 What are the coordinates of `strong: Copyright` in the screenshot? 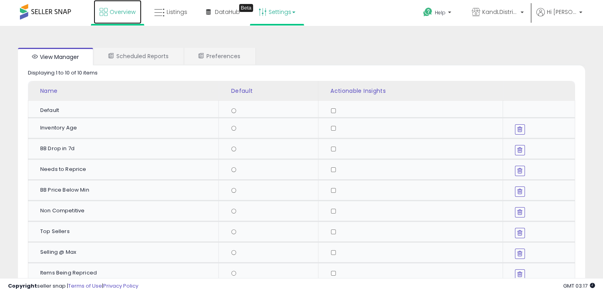 It's located at (22, 286).